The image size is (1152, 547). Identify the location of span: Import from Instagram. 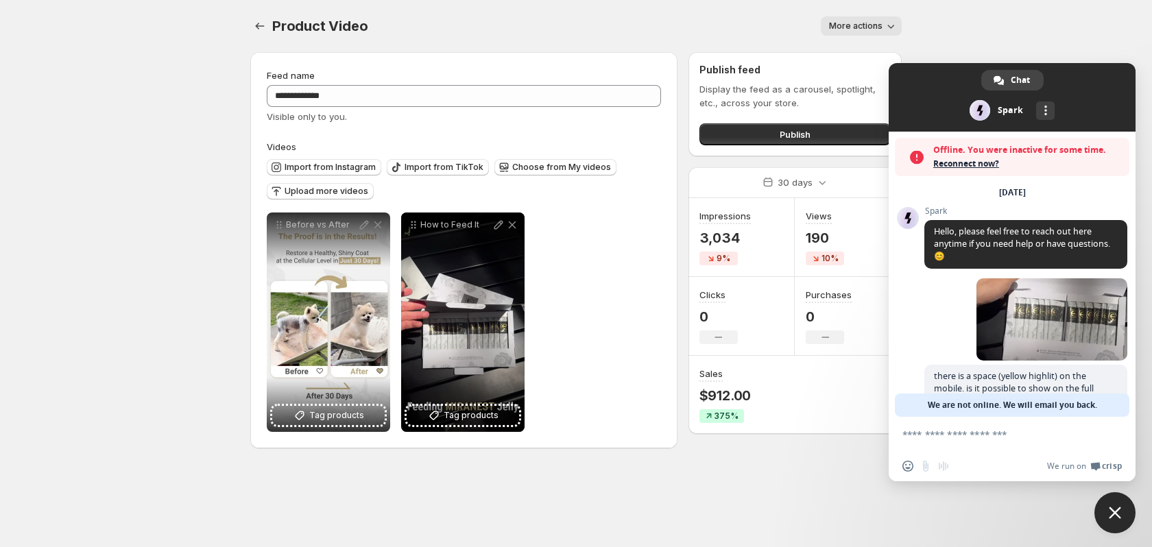
(330, 167).